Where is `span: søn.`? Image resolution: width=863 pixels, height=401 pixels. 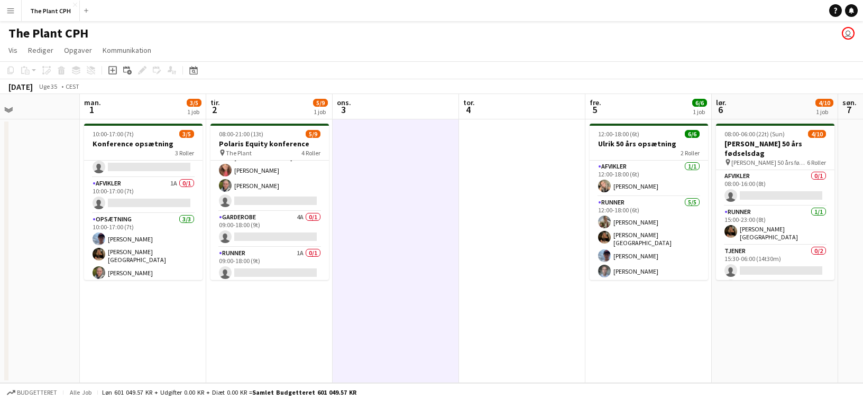 span: søn. is located at coordinates (849, 103).